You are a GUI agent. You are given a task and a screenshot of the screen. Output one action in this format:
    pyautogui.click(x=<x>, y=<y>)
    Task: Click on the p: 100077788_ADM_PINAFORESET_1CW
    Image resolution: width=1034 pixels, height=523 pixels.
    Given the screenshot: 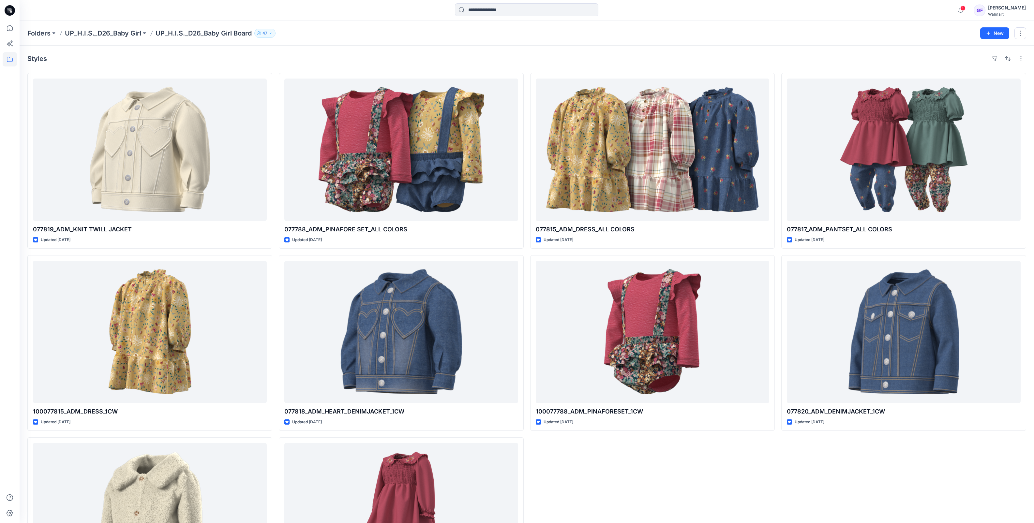 What is the action you would take?
    pyautogui.click(x=653, y=412)
    